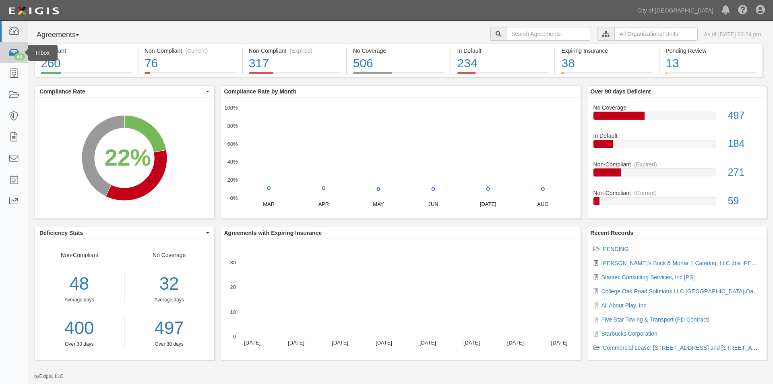 The image size is (773, 384). Describe the element at coordinates (79, 328) in the screenshot. I see `div: 400` at that location.